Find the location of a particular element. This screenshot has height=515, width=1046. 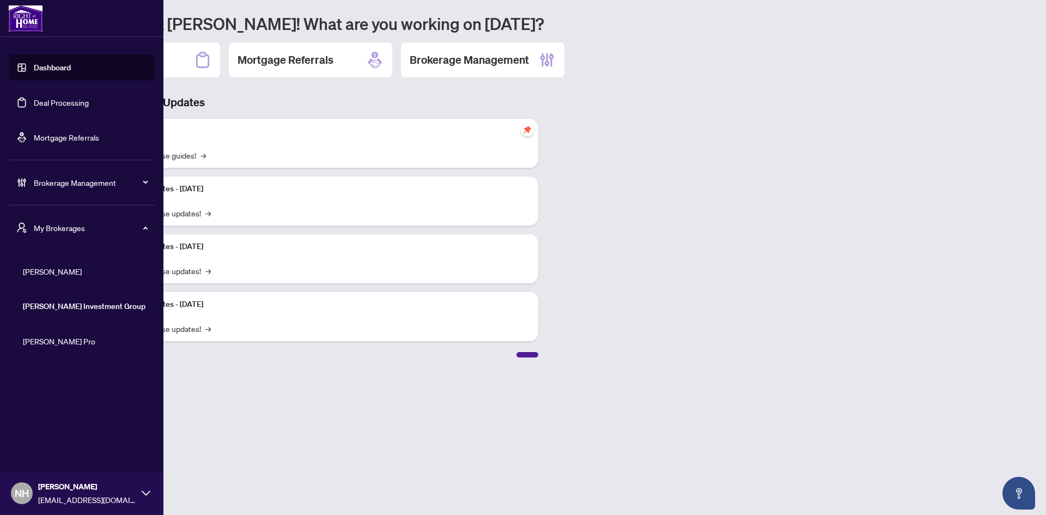

p: Self-Help is located at coordinates (322, 131).